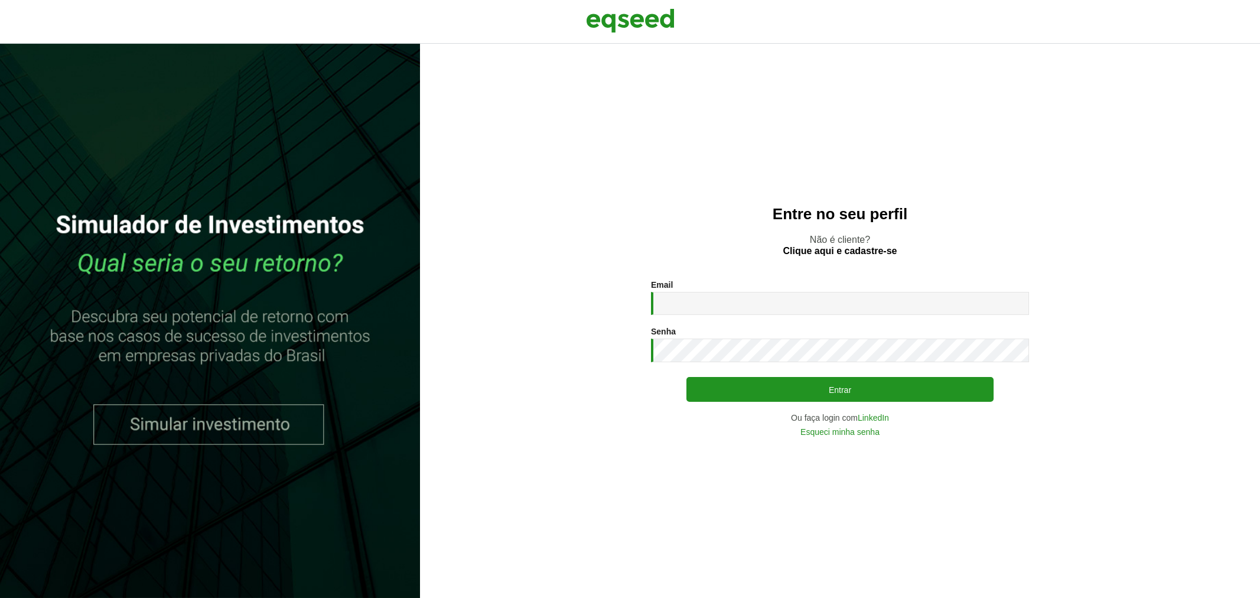 This screenshot has width=1260, height=598. I want to click on h2: Entre no seu perfil, so click(840, 214).